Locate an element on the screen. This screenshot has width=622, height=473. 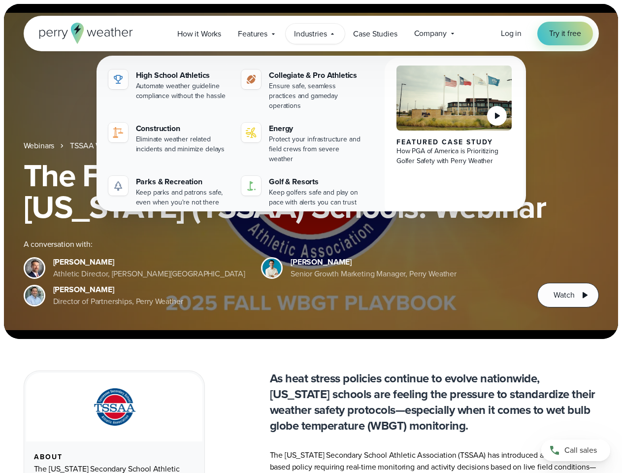
div: Energy is located at coordinates (316, 129).